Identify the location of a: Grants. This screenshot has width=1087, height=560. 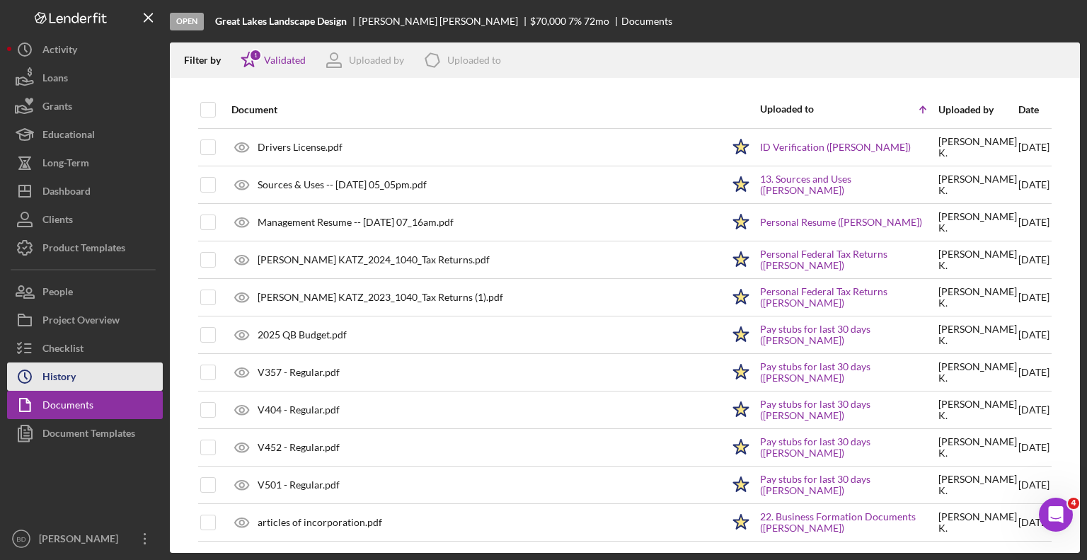
(85, 106).